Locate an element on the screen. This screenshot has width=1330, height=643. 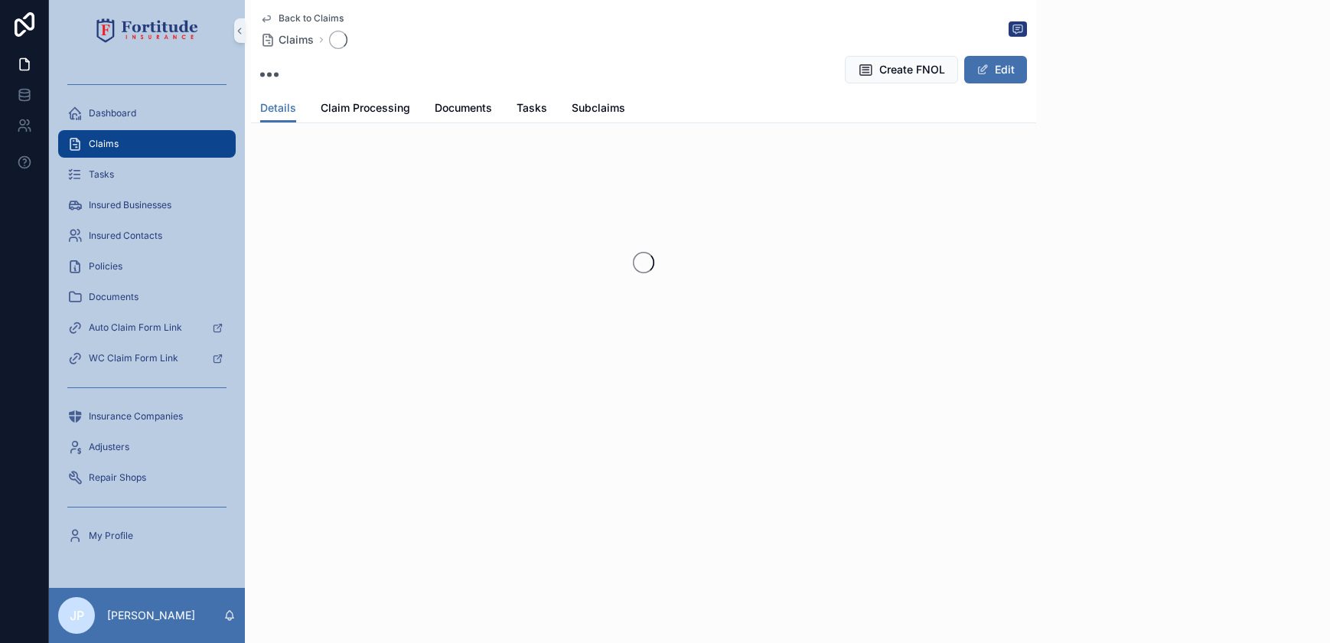
span: My Profile is located at coordinates (111, 536).